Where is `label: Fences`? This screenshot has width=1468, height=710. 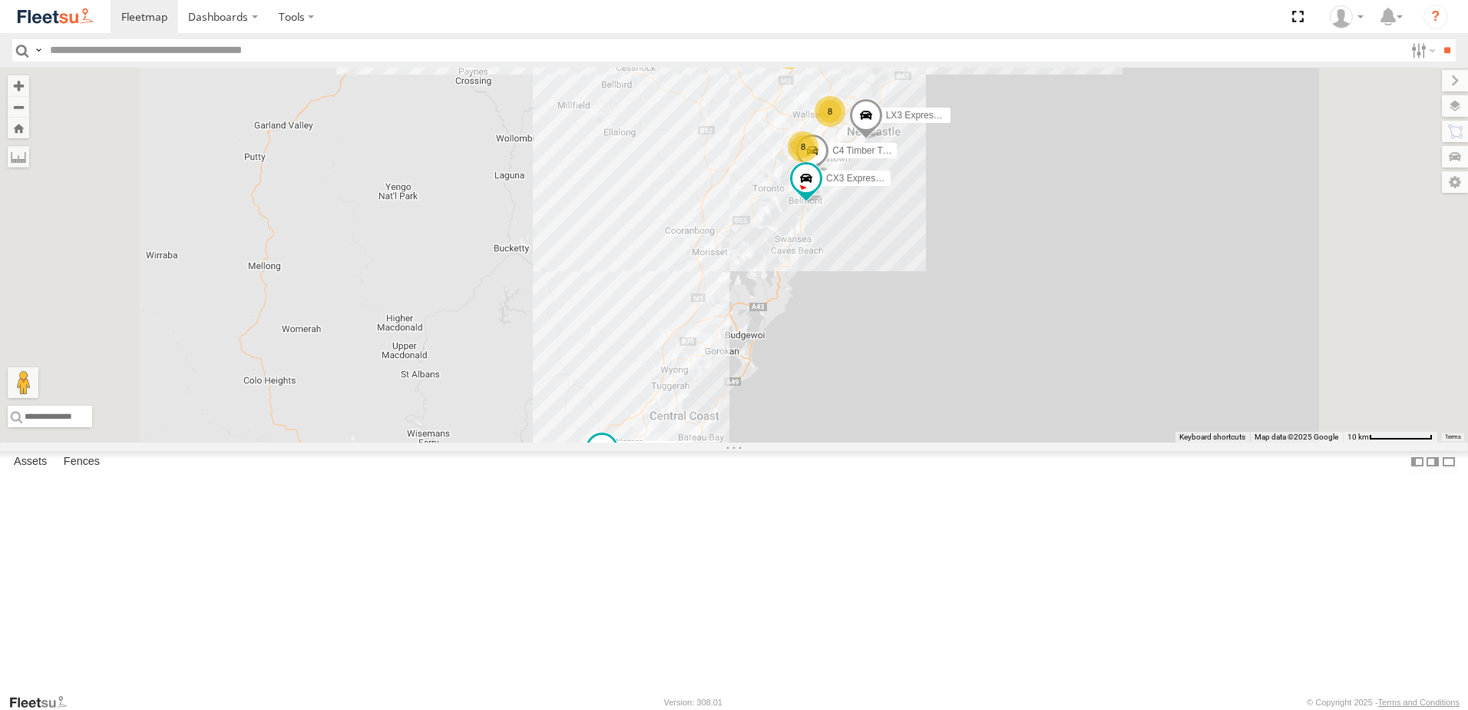
label: Fences is located at coordinates (81, 462).